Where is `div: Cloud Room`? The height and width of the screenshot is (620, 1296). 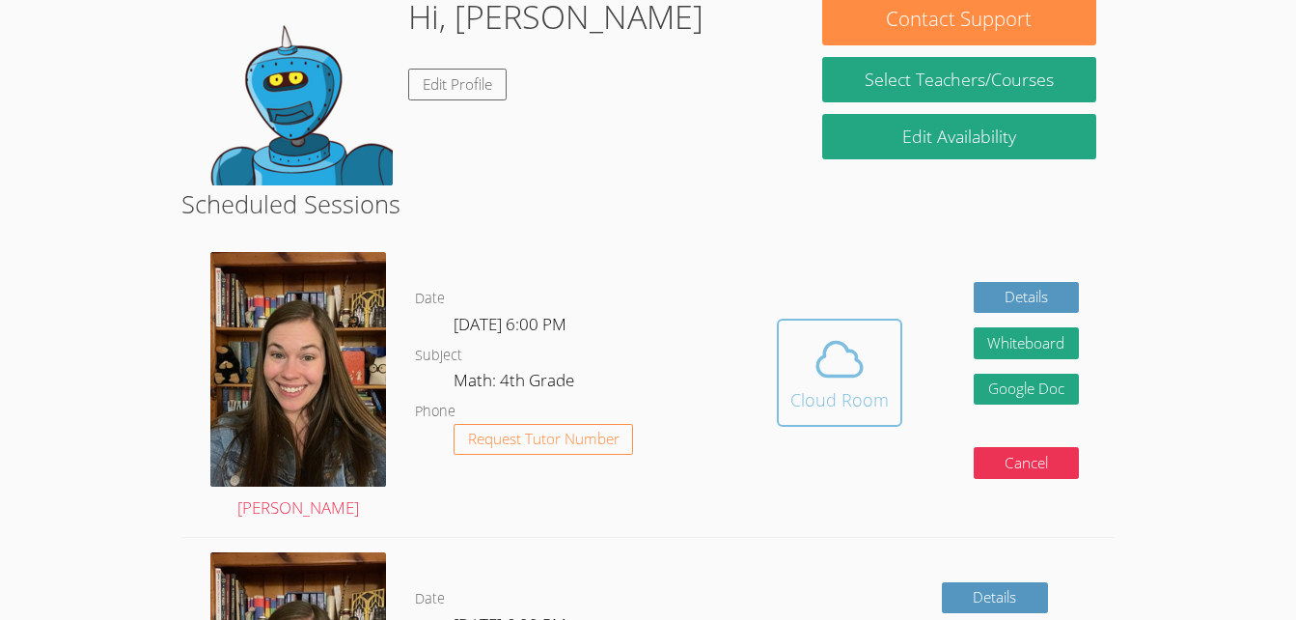
div: Cloud Room is located at coordinates (840, 400).